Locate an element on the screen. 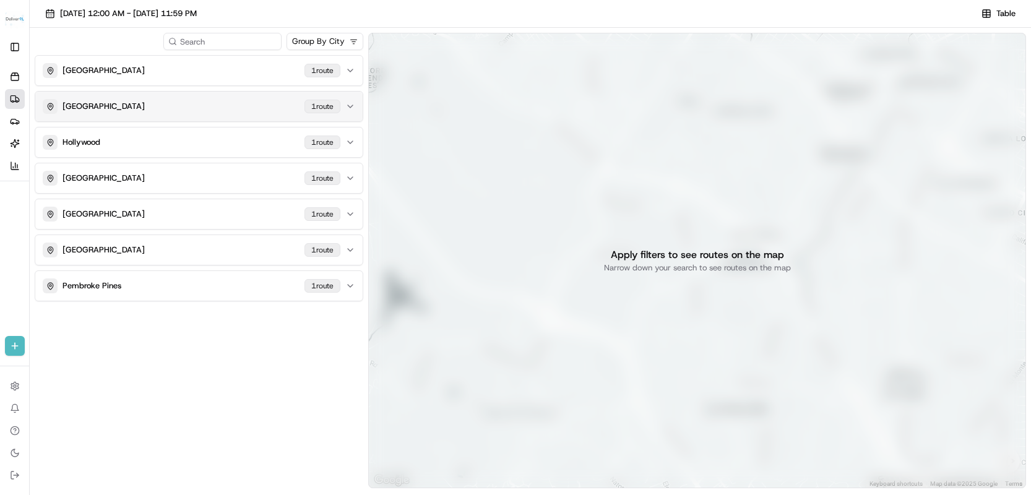 This screenshot has width=1031, height=495. button: Start new chat is located at coordinates (218, 129).